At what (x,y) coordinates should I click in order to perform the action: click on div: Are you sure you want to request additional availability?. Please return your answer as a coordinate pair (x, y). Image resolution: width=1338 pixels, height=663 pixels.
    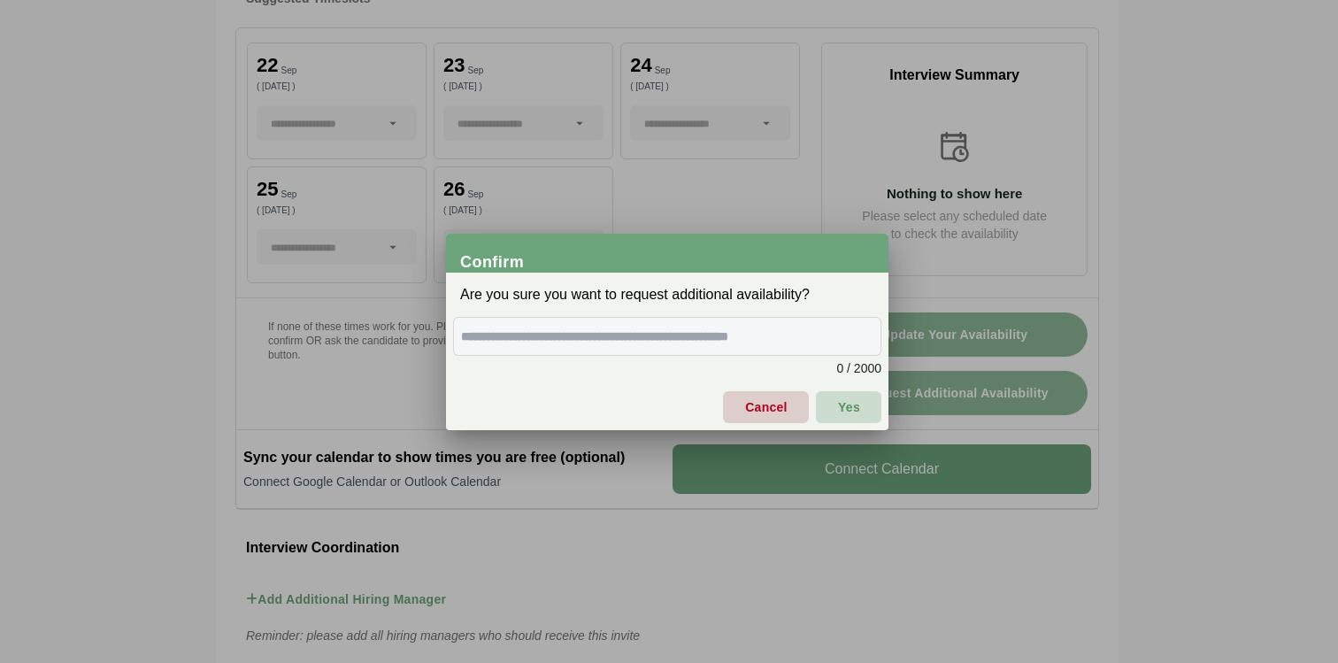
    Looking at the image, I should click on (667, 295).